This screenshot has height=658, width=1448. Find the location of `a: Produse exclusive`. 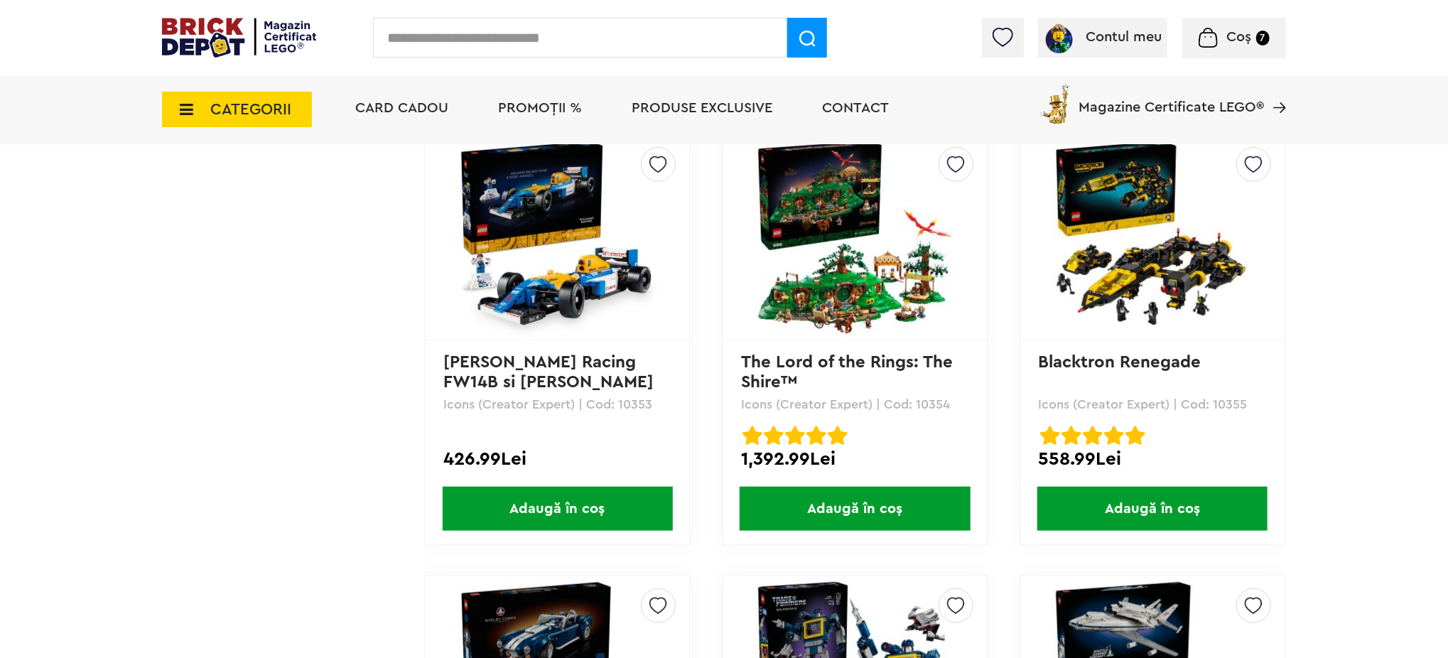

a: Produse exclusive is located at coordinates (702, 108).